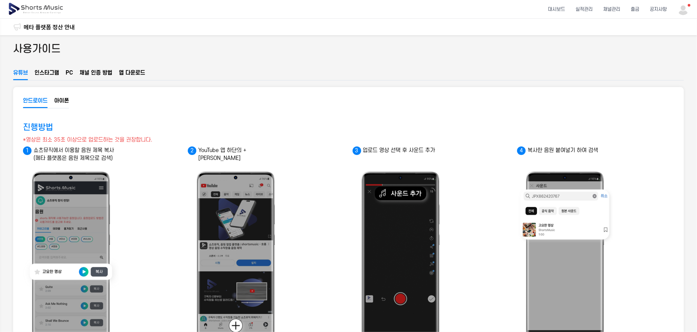  What do you see at coordinates (38, 127) in the screenshot?
I see `h3: 진행방법` at bounding box center [38, 127].